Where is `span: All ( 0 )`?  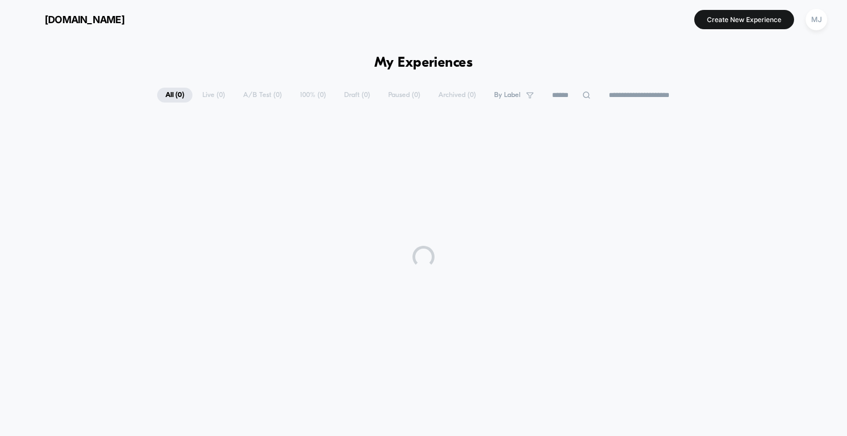
span: All ( 0 ) is located at coordinates (175, 95).